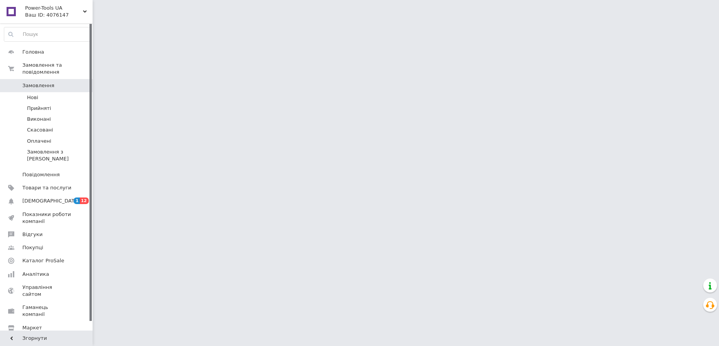 The image size is (719, 346). Describe the element at coordinates (32, 328) in the screenshot. I see `span: Маркет` at that location.